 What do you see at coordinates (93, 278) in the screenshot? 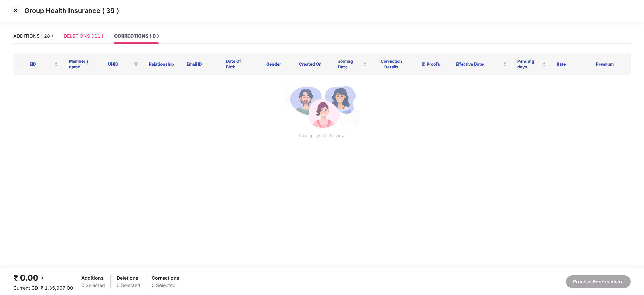
I see `div: Additions` at bounding box center [93, 278].